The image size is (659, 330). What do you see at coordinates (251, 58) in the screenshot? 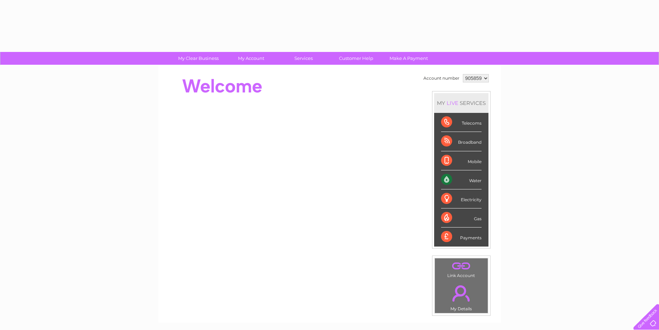
I see `a: My Account` at bounding box center [251, 58].